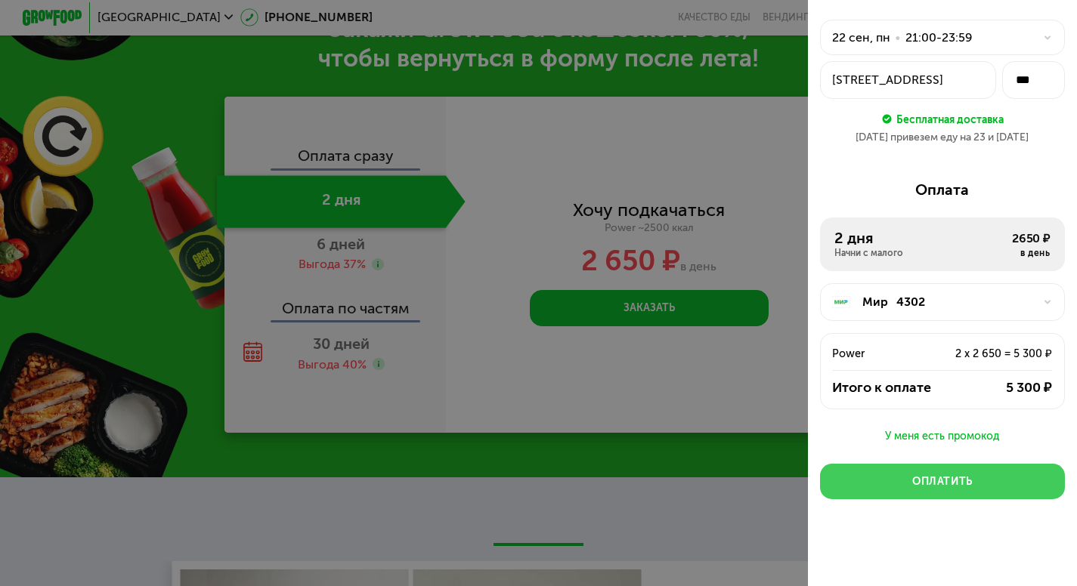  I want to click on div: Итого к оплате, so click(892, 388).